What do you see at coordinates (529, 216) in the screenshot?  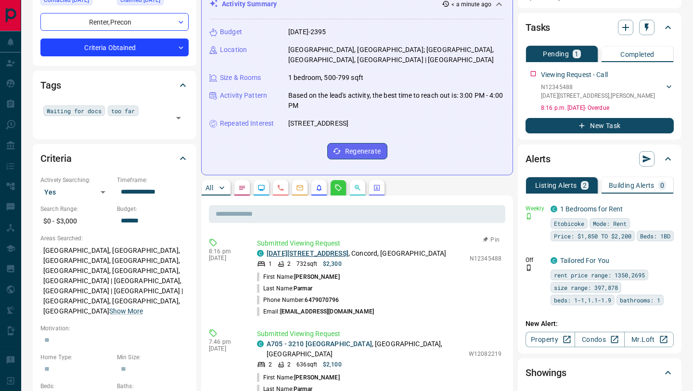 I see `svg: Push Notification Only` at bounding box center [529, 216].